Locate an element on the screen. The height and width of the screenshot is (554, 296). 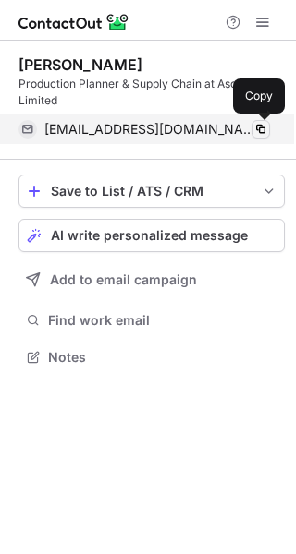
button: AI write personalized message is located at coordinates (151, 236).